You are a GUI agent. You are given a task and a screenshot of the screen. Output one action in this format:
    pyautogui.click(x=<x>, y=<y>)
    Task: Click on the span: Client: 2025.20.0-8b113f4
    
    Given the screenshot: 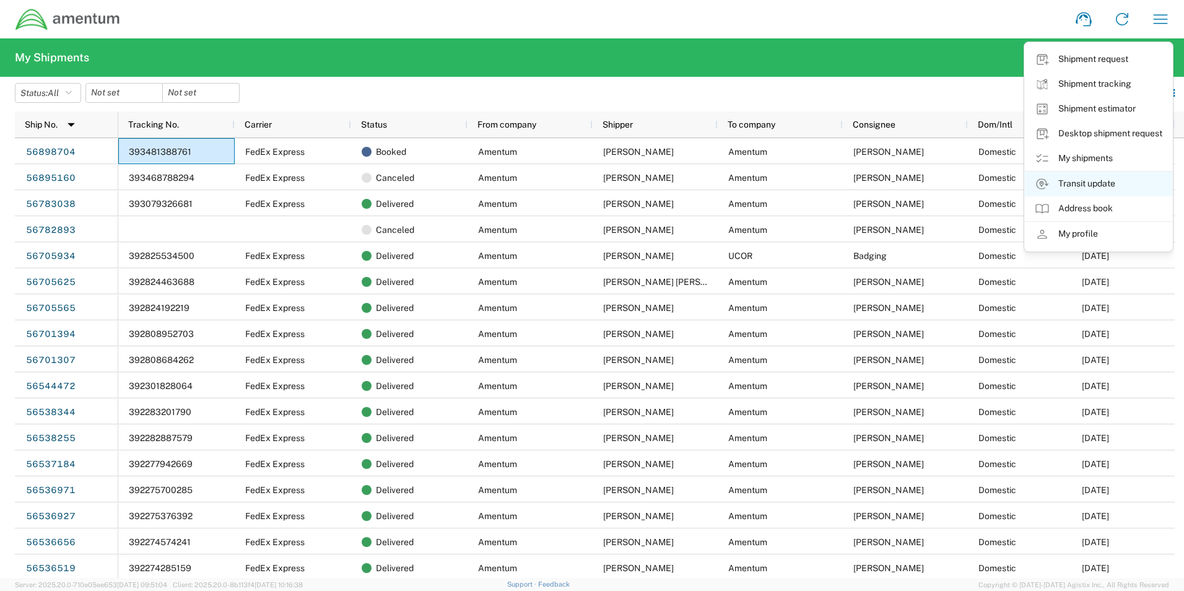 What is the action you would take?
    pyautogui.click(x=238, y=585)
    